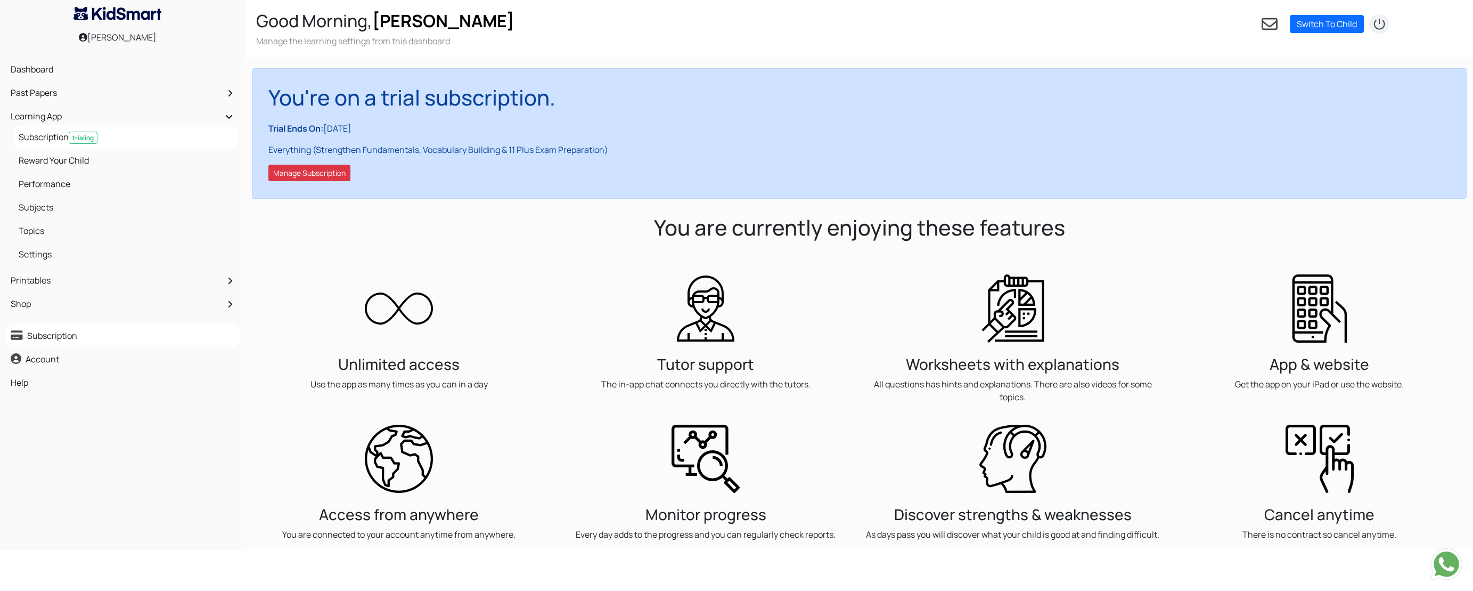  I want to click on p: Get the app on your iPad or use the website., so click(1320, 384).